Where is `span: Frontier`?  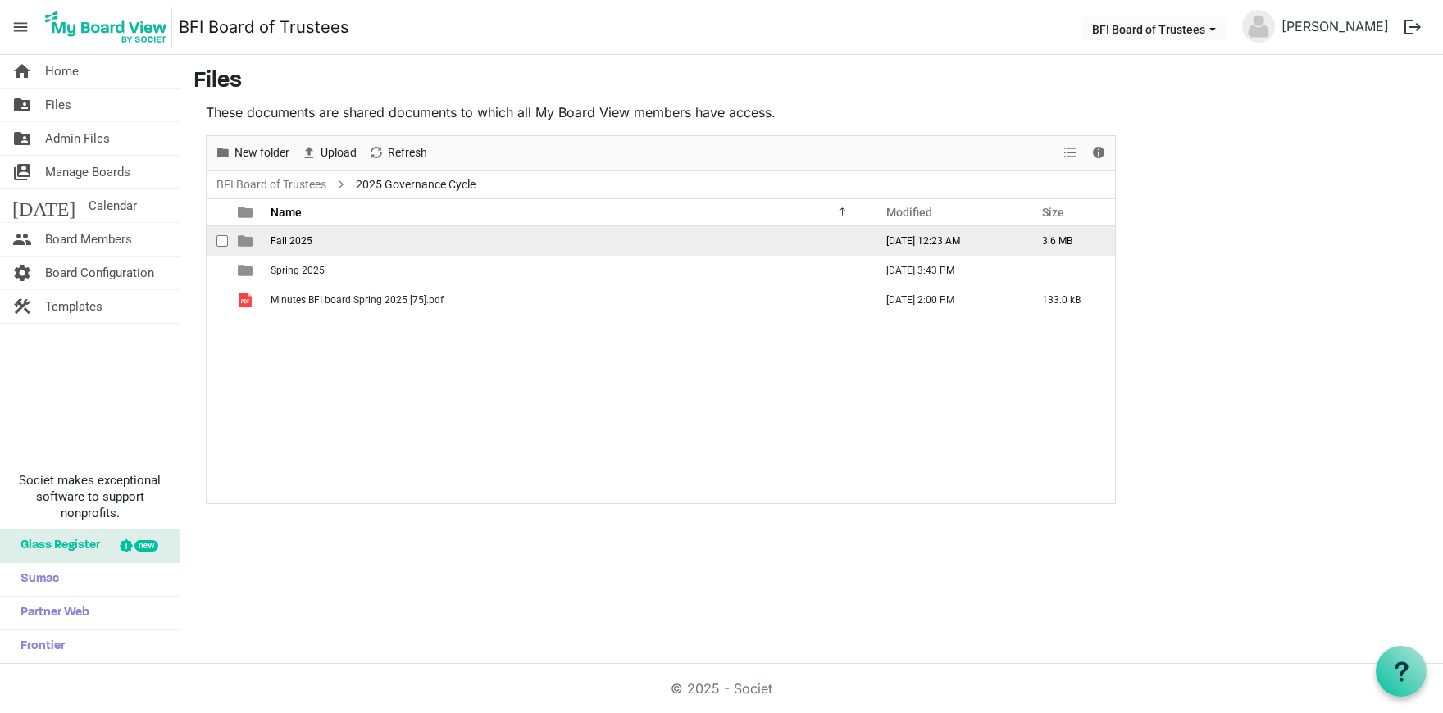 span: Frontier is located at coordinates (39, 647).